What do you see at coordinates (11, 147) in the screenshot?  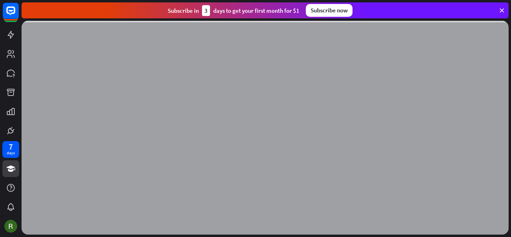 I see `div: 7` at bounding box center [11, 147].